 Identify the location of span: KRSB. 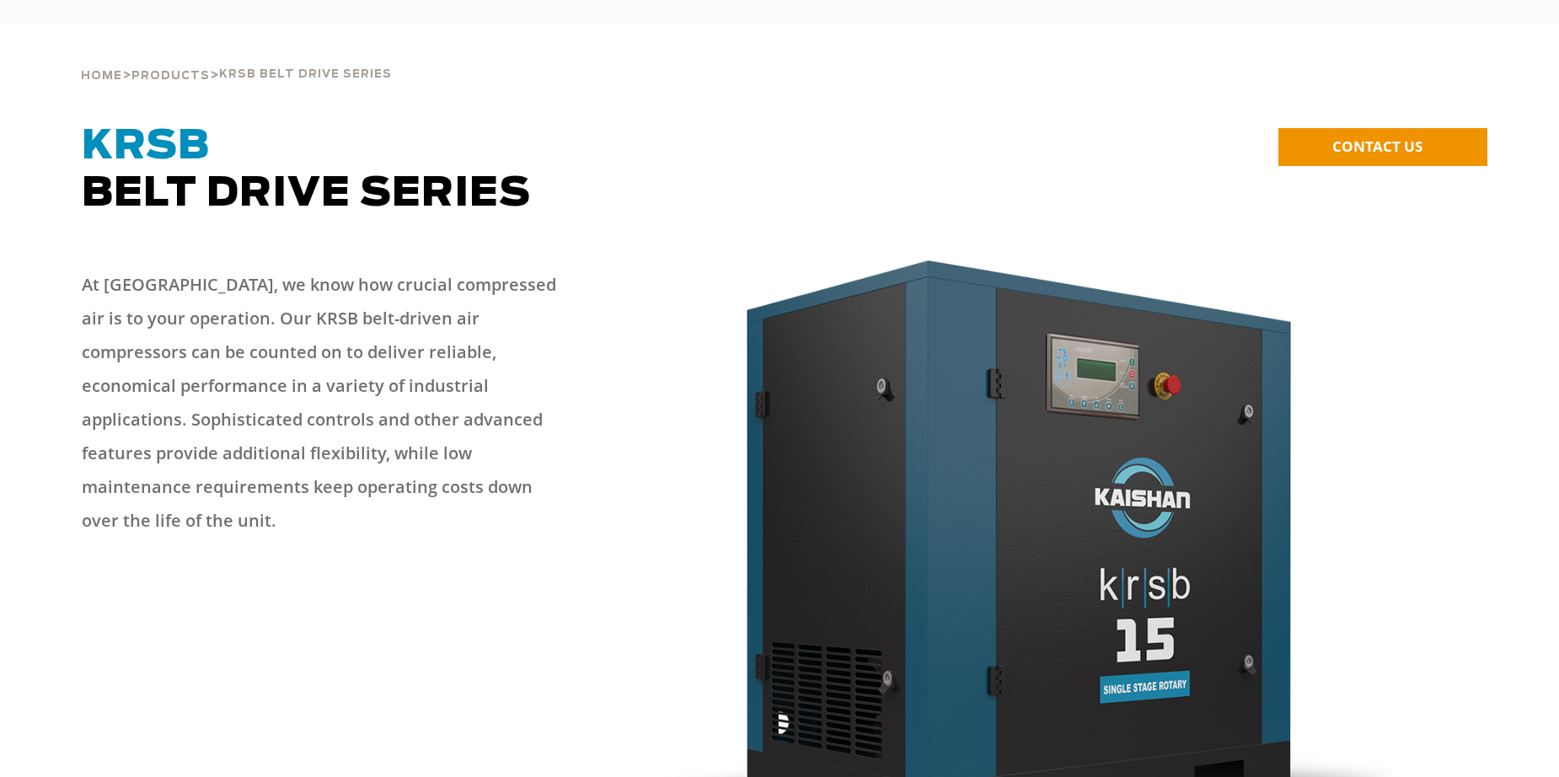
(146, 147).